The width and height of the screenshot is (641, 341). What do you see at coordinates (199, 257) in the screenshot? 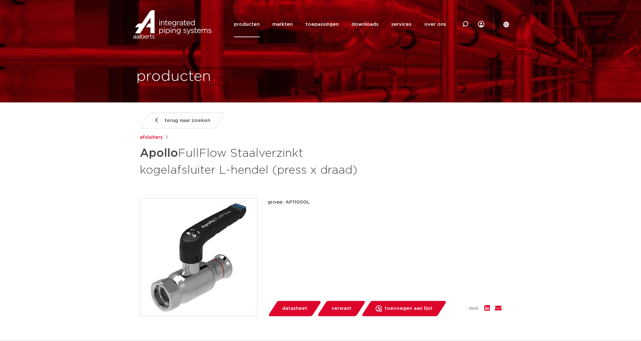
I see `img: Product Image for Apollo FullFlow Staalverzinkt kogelafsluiter L-hendel (press x draad)` at bounding box center [199, 257].